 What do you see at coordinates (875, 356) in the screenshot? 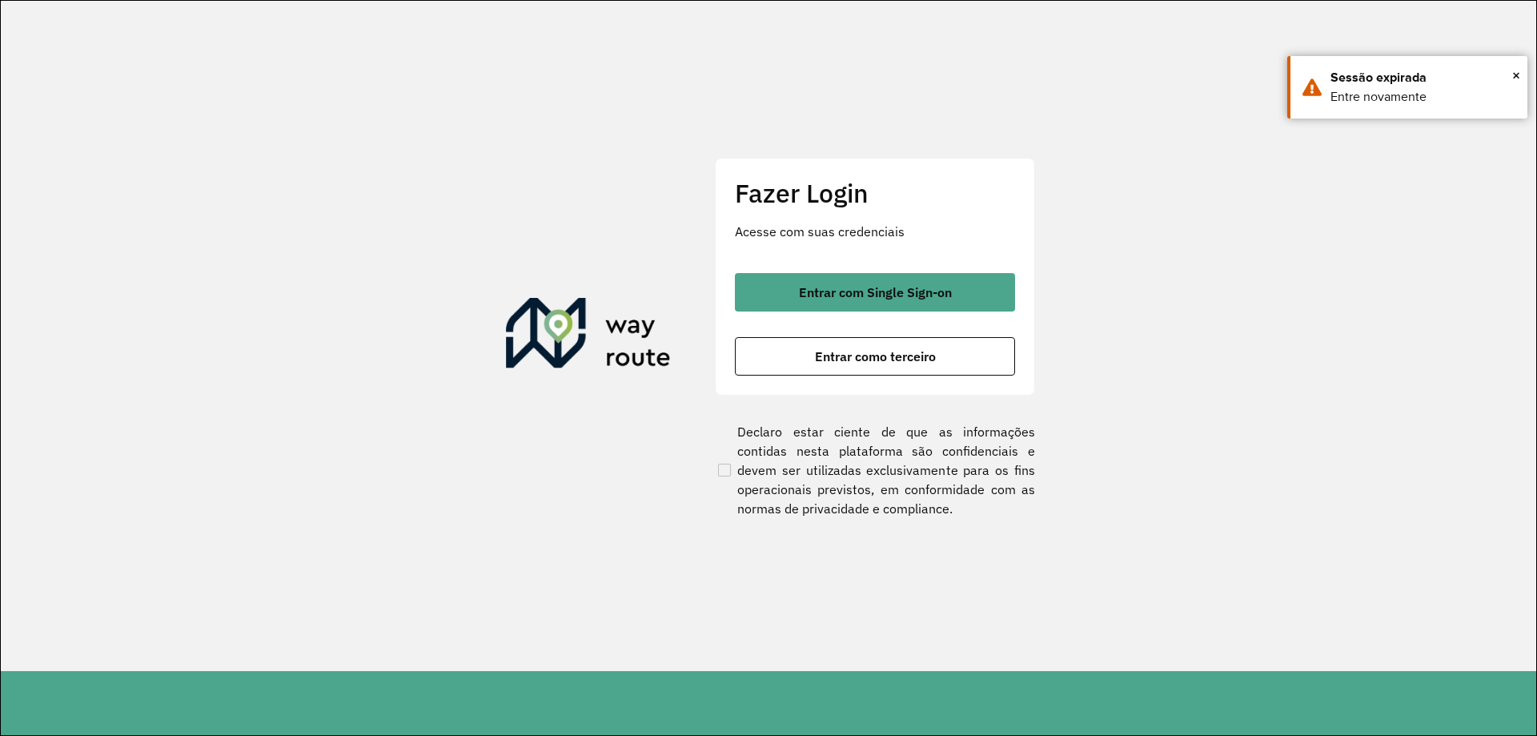
I see `span: Entrar como terceiro` at bounding box center [875, 356].